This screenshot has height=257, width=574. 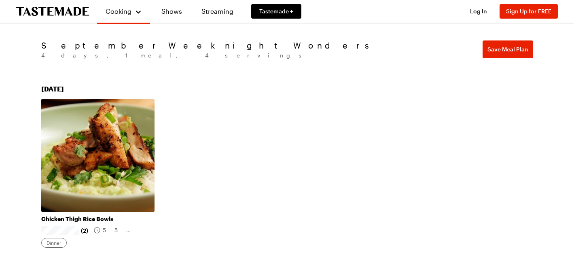 What do you see at coordinates (479, 11) in the screenshot?
I see `button: Log In` at bounding box center [479, 11].